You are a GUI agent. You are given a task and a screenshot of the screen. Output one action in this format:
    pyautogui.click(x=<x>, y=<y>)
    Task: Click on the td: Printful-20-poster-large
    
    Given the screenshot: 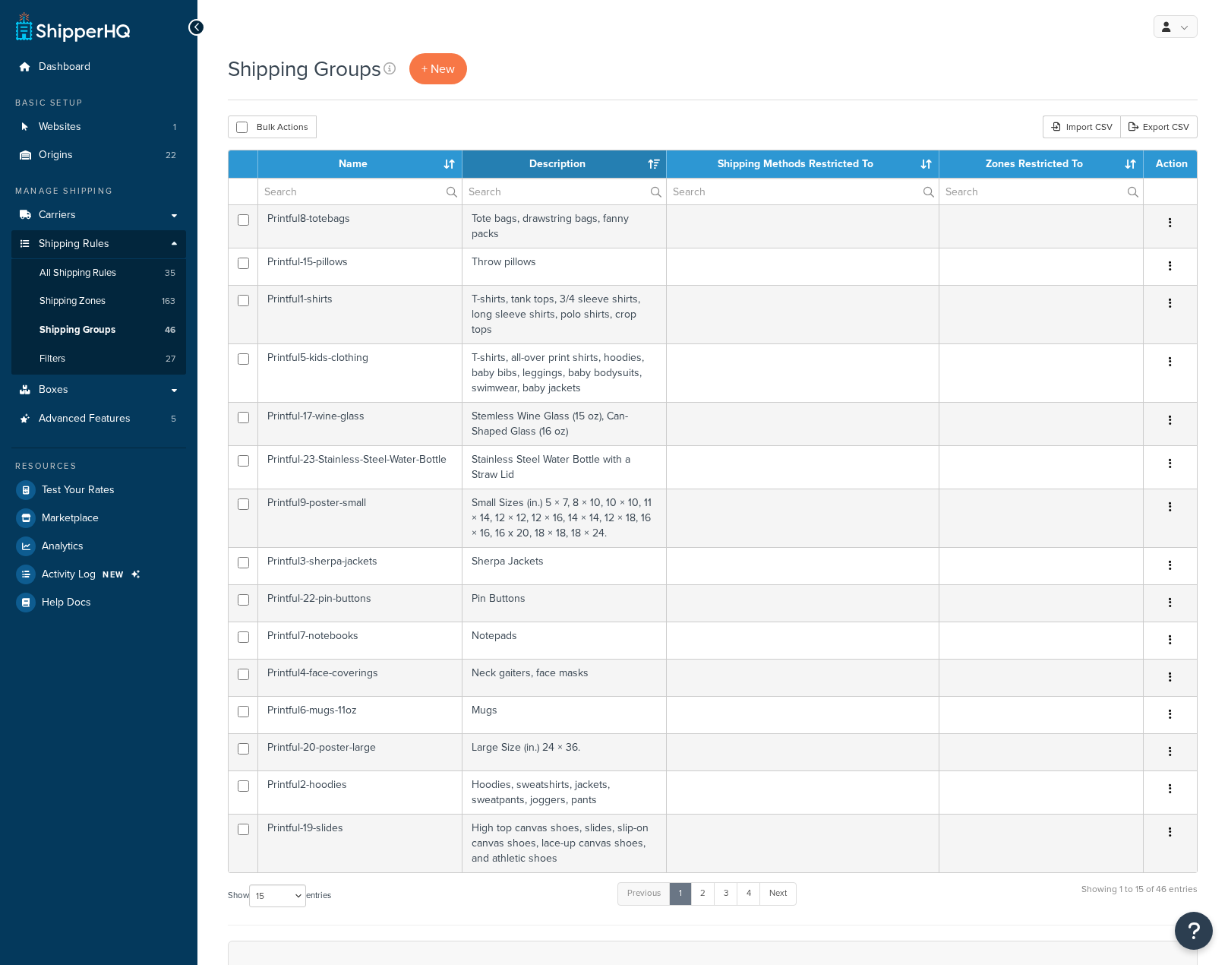 What is the action you would take?
    pyautogui.click(x=360, y=751)
    